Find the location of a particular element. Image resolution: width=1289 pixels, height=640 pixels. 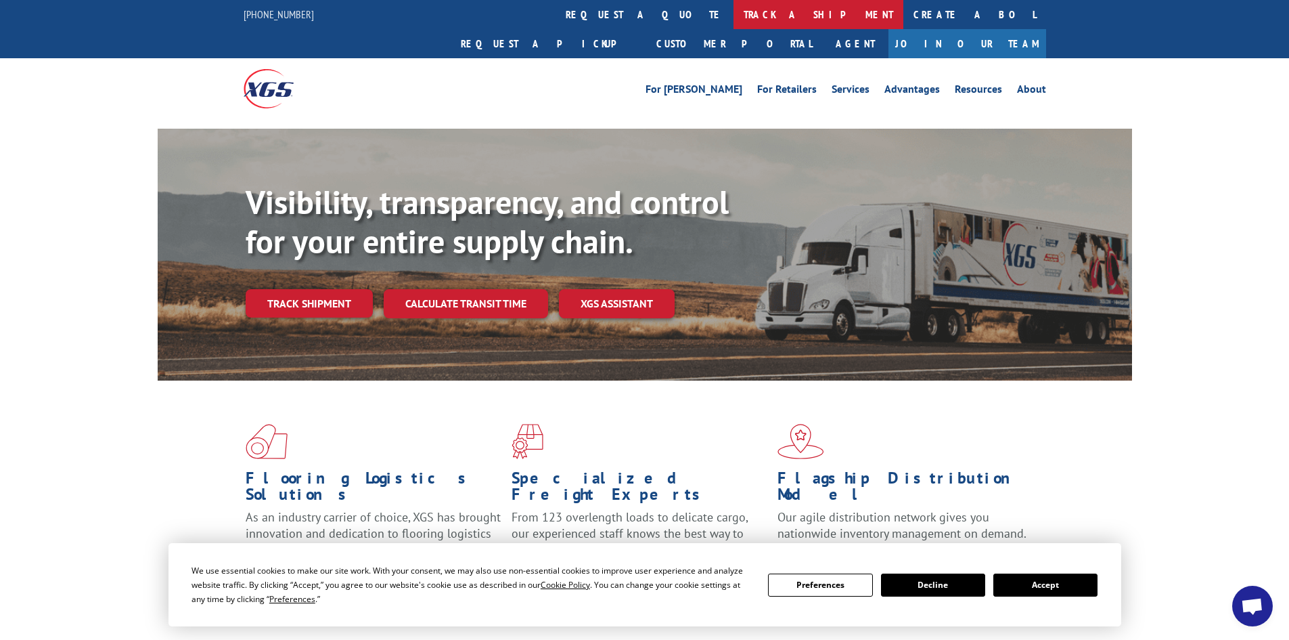

span: Our agile distribution network gives you nationwide inventory management on demand. is located at coordinates (902, 524).